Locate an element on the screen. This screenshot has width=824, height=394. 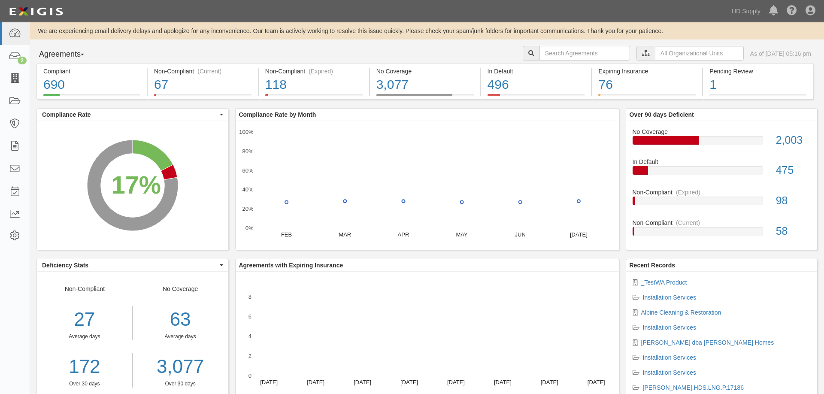
text: MAY is located at coordinates (462, 234).